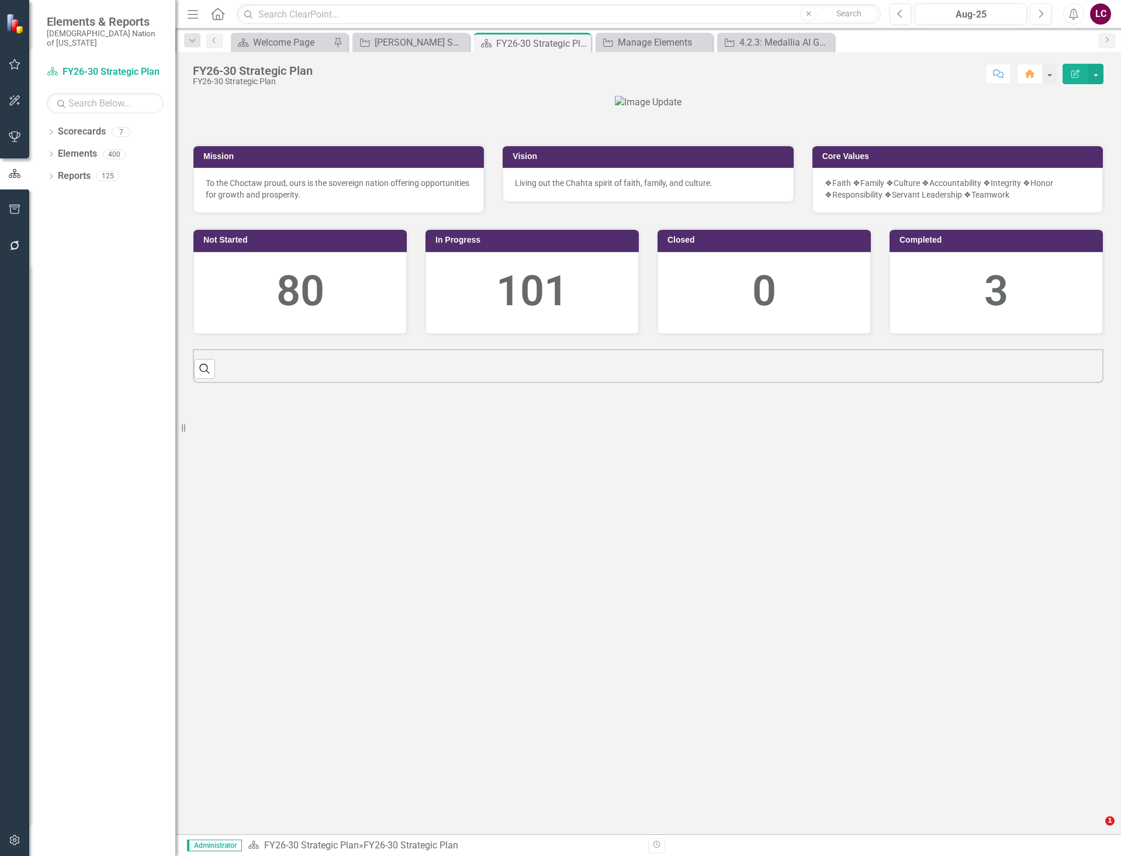  I want to click on a: Welcome Page, so click(282, 42).